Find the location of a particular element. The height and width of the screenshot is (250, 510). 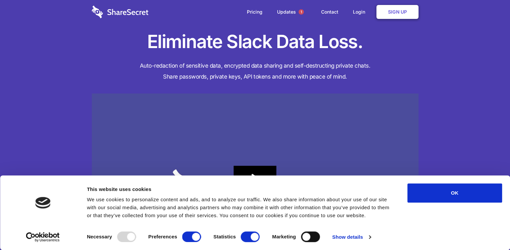

a: Sign Up is located at coordinates (397, 12).